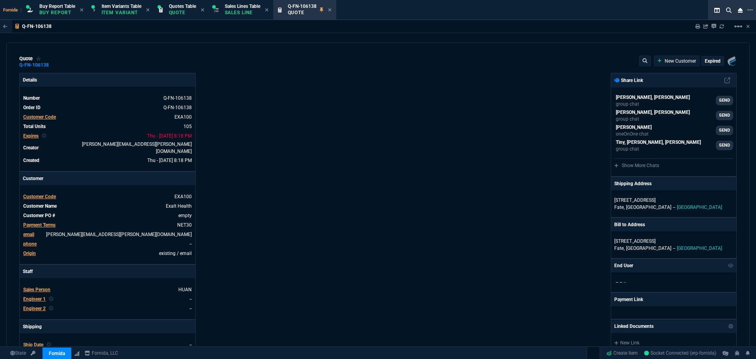 The width and height of the screenshot is (756, 359). What do you see at coordinates (34, 126) in the screenshot?
I see `span: Total Units` at bounding box center [34, 126].